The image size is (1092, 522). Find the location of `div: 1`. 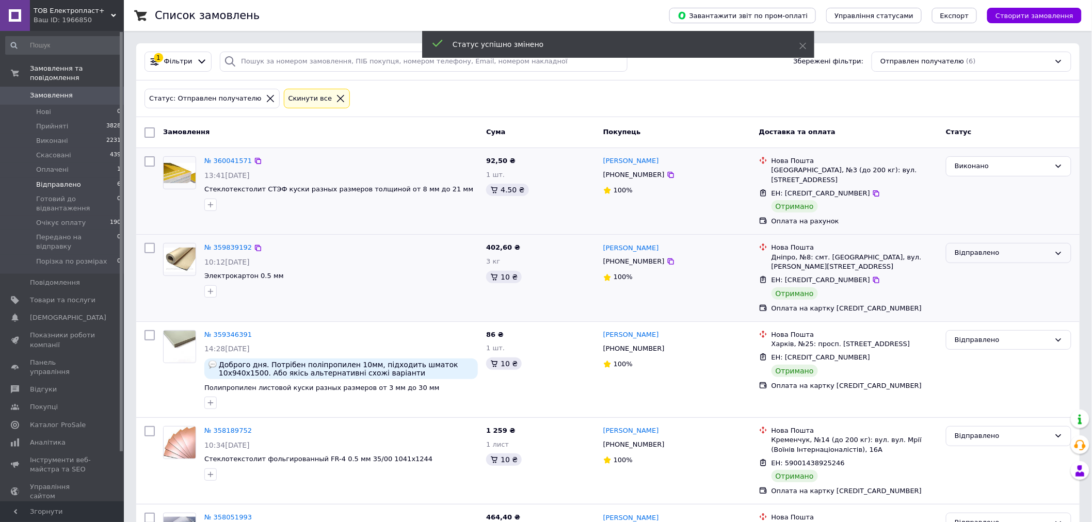

div: 1 is located at coordinates (159, 58).